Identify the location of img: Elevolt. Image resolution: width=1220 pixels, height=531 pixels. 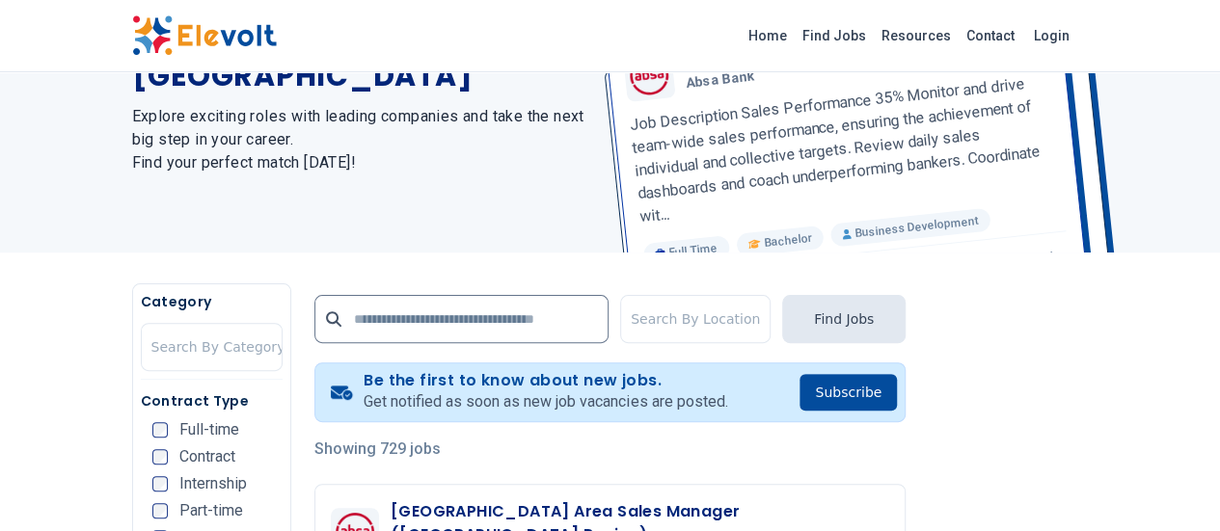
(204, 36).